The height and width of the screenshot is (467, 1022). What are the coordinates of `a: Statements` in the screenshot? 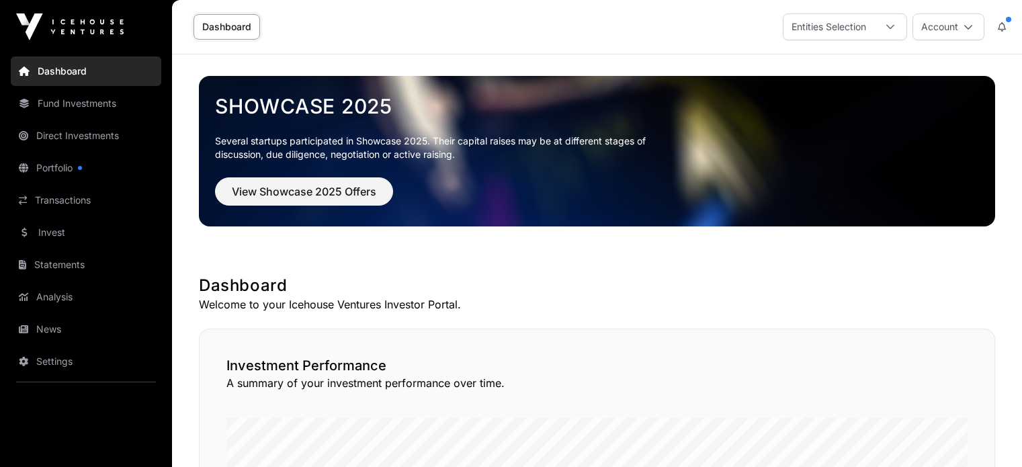 It's located at (86, 265).